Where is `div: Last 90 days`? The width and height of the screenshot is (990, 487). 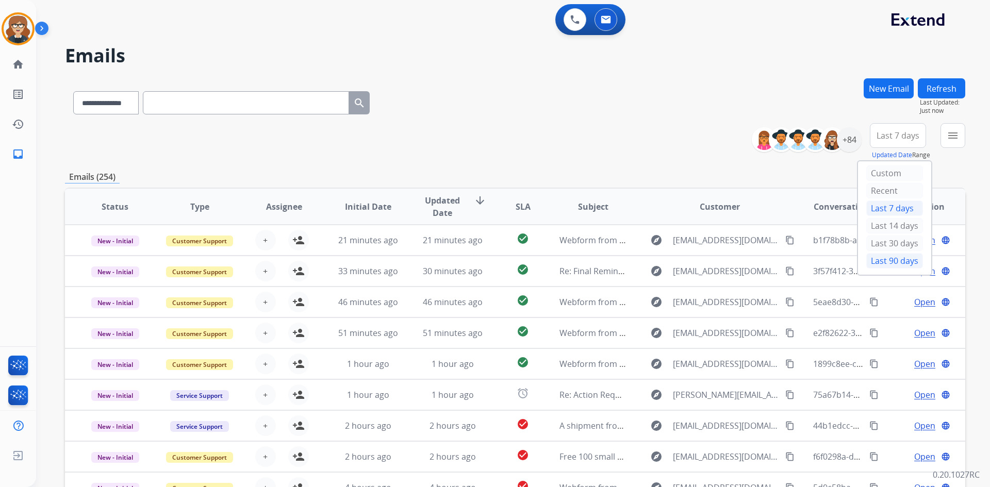
div: Last 90 days is located at coordinates (894, 261).